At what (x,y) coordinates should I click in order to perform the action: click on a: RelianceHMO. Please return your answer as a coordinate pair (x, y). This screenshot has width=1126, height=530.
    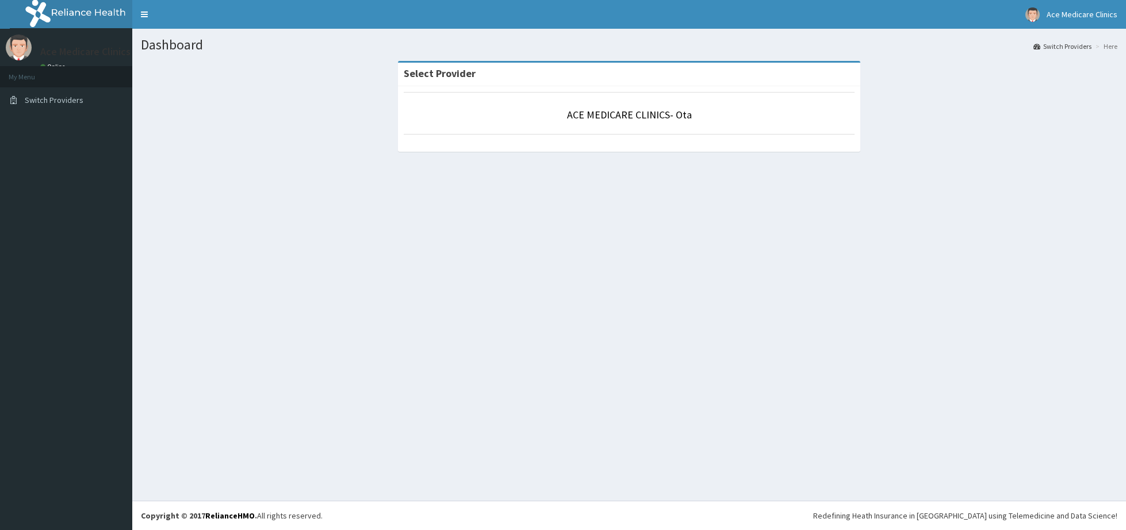
    Looking at the image, I should click on (230, 516).